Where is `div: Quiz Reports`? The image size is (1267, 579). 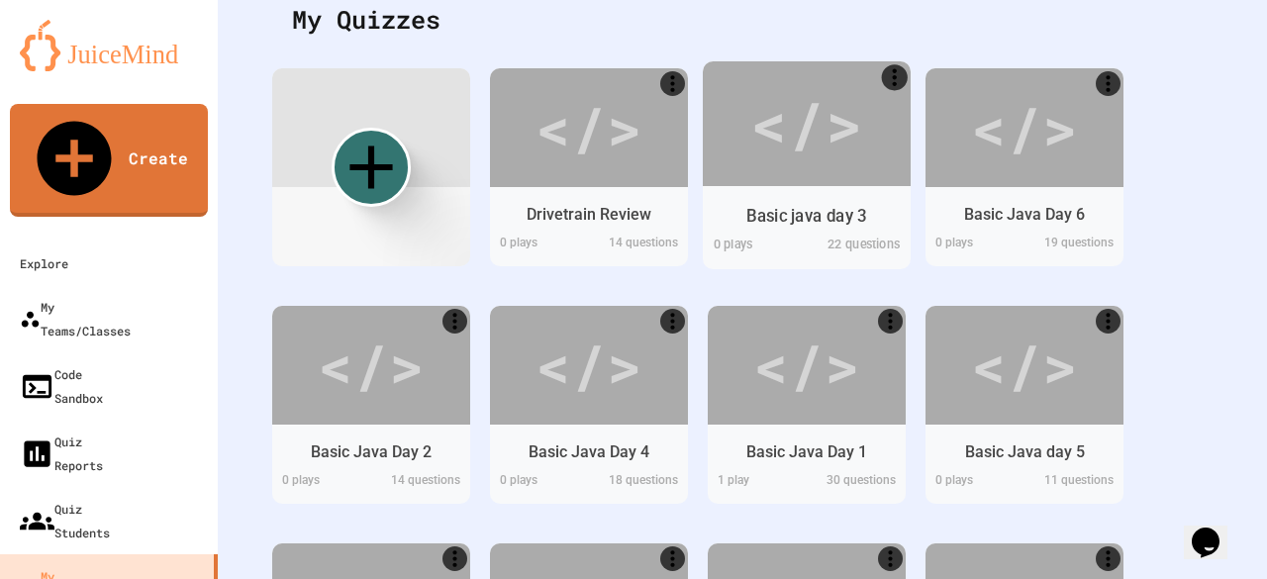
div: Quiz Reports is located at coordinates (61, 454).